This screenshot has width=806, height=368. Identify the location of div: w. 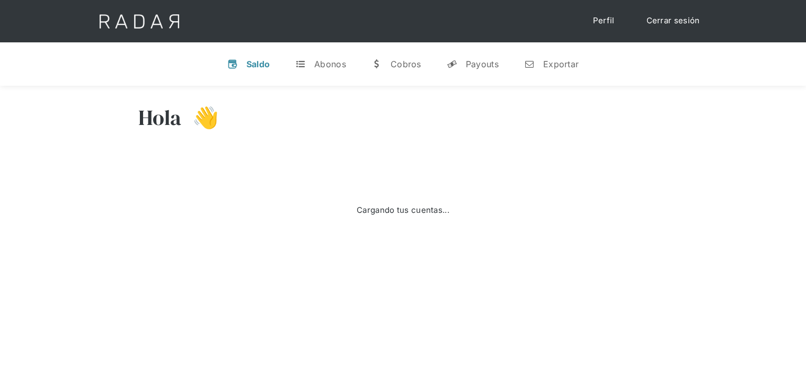
(377, 64).